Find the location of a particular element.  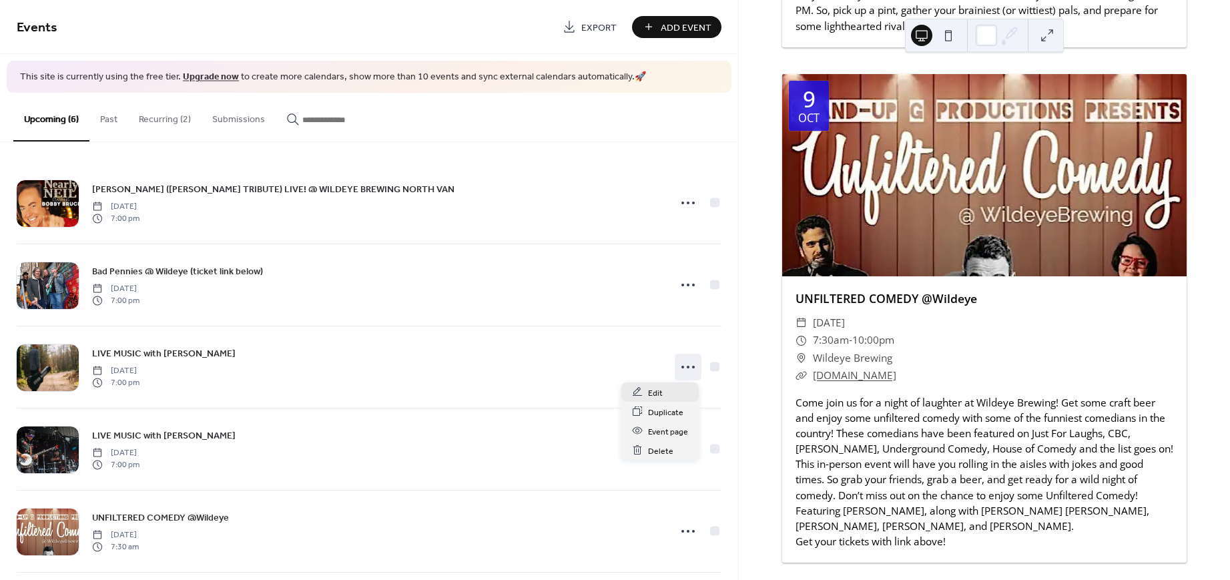

a: Add Event is located at coordinates (677, 27).